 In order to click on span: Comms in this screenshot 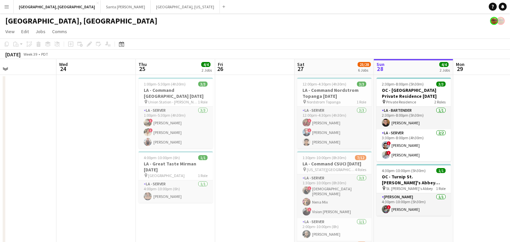, I will do `click(59, 32)`.